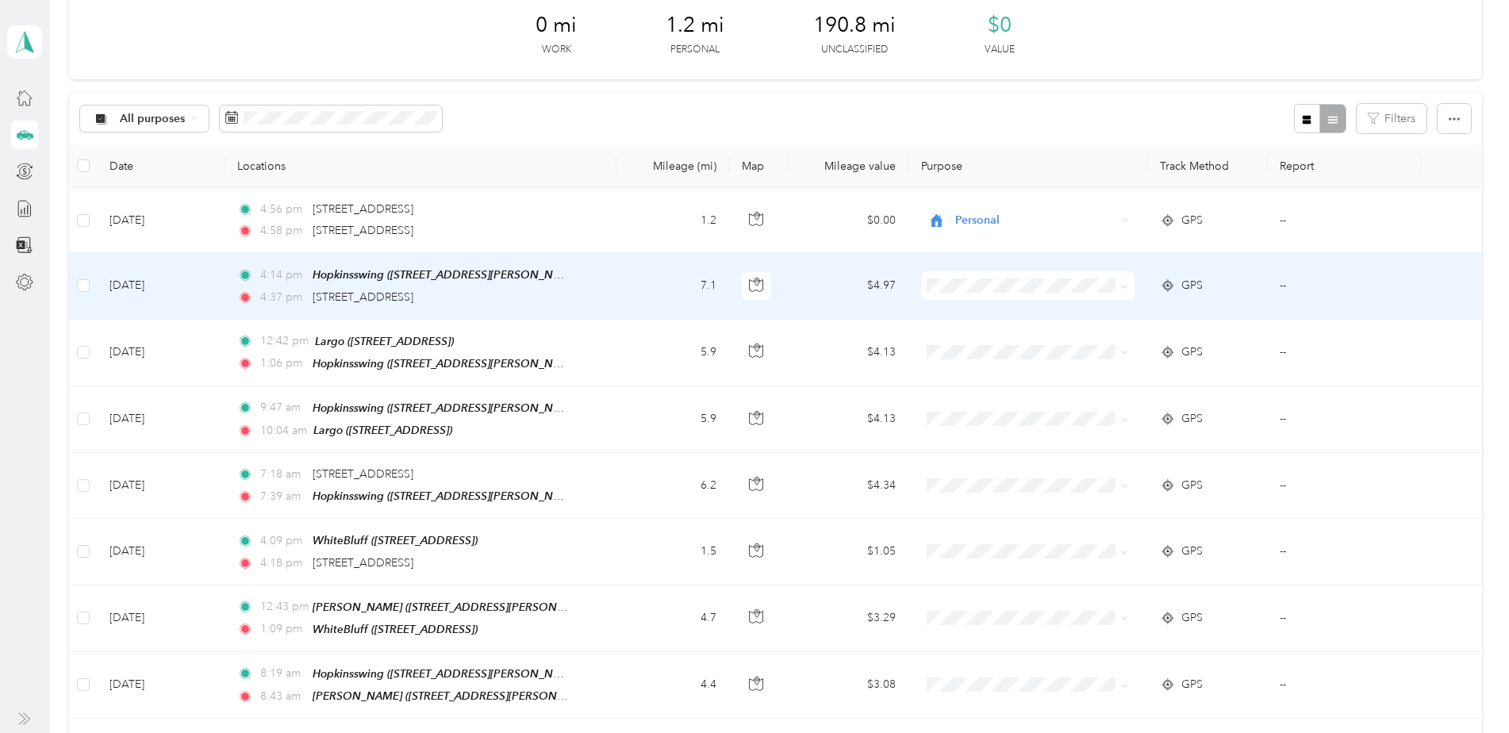 The height and width of the screenshot is (733, 1509). What do you see at coordinates (282, 673) in the screenshot?
I see `span: 8:19 am` at bounding box center [282, 673].